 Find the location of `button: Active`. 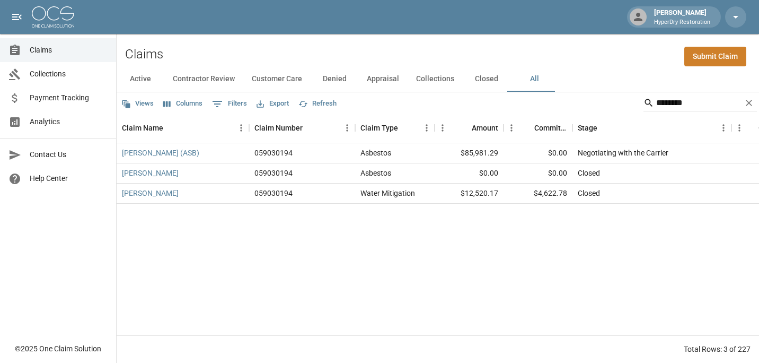

button: Active is located at coordinates (141, 79).